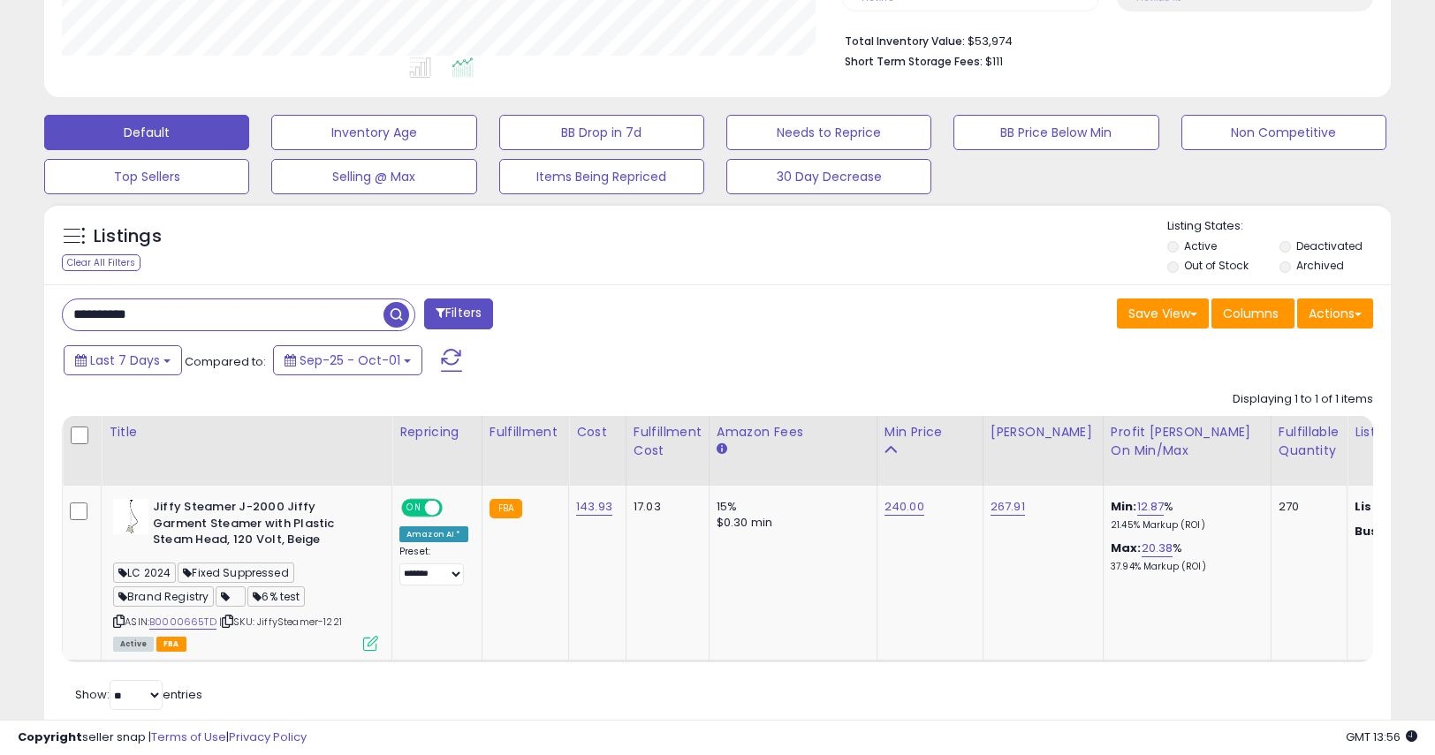  Describe the element at coordinates (454, 508) in the screenshot. I see `span: OFF` at that location.